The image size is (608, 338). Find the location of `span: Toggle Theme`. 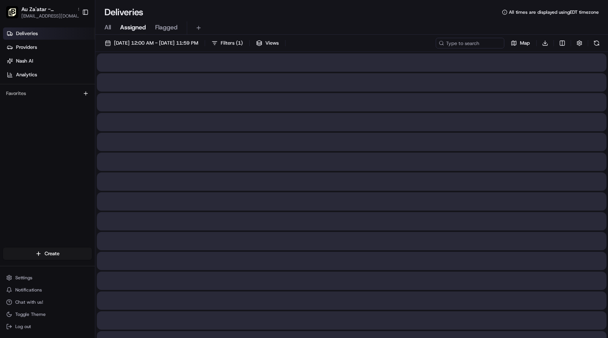

span: Toggle Theme is located at coordinates (31, 314).